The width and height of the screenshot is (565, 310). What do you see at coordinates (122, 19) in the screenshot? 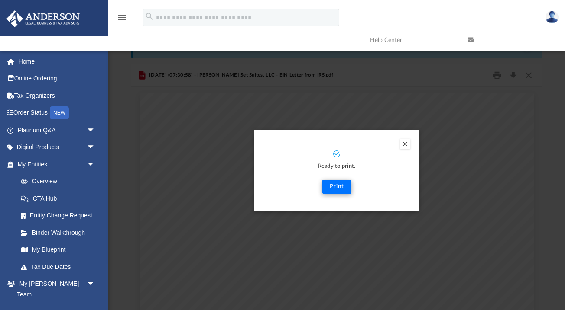
I see `a: menu` at bounding box center [122, 19].